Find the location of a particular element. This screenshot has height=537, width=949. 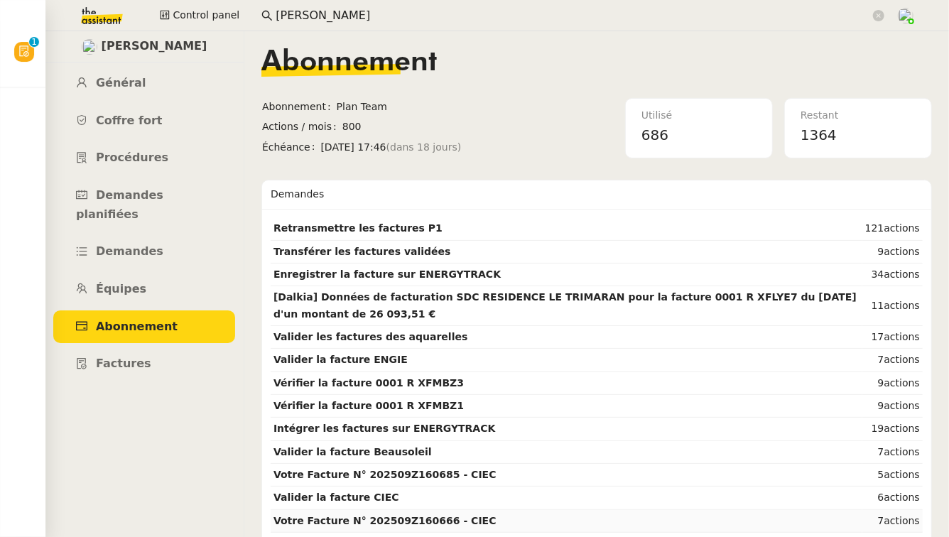

td: 11 is located at coordinates (892, 306).